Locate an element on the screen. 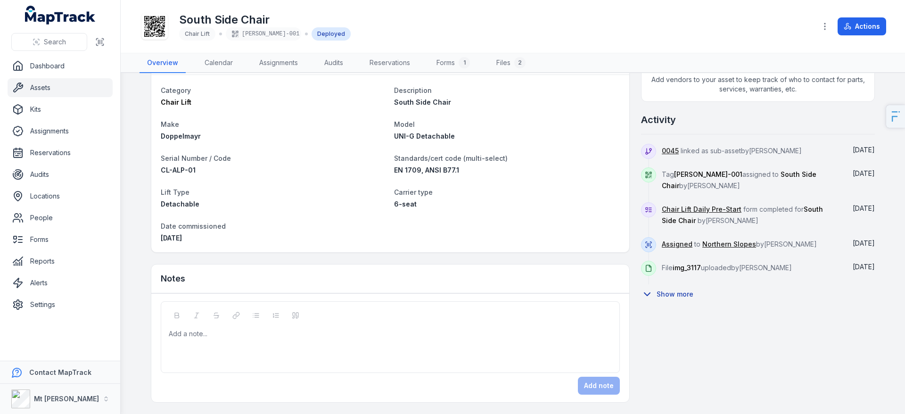  span: Serial Number / Code is located at coordinates (196, 158).